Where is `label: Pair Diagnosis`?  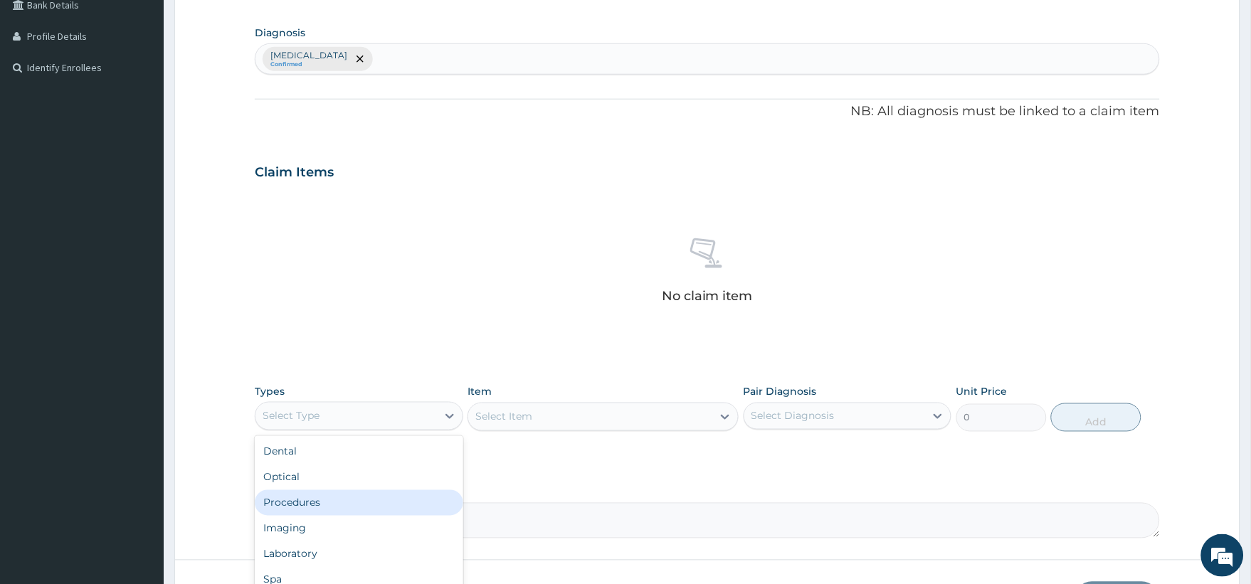
label: Pair Diagnosis is located at coordinates (780, 392).